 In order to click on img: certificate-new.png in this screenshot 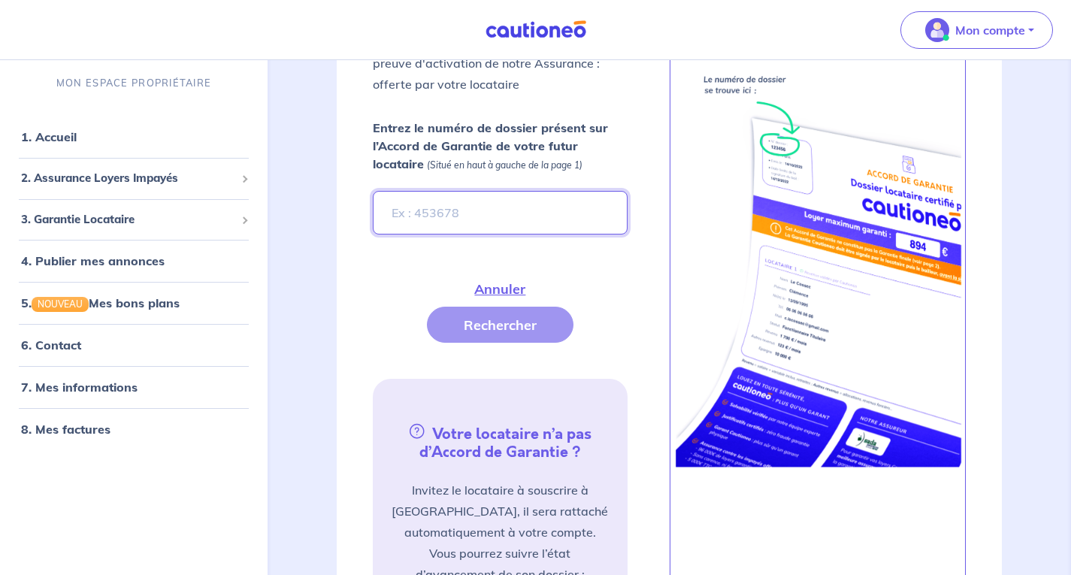, I will do `click(818, 262)`.